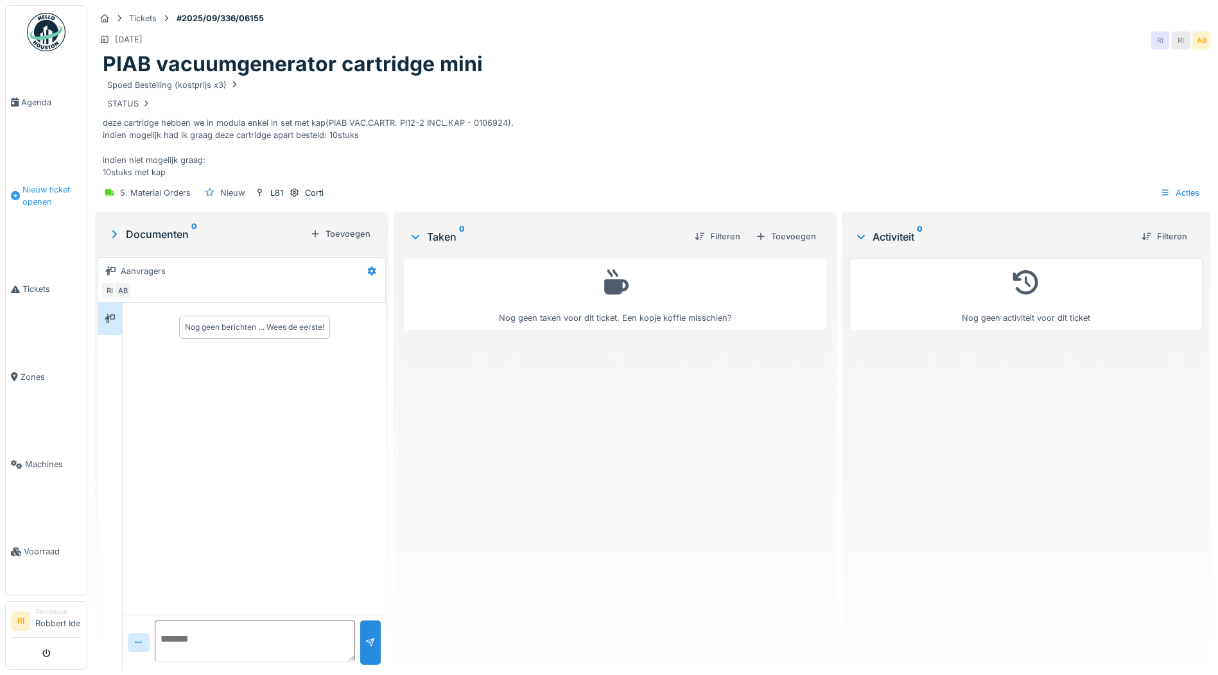 Image resolution: width=1218 pixels, height=675 pixels. I want to click on span: Tickets, so click(52, 289).